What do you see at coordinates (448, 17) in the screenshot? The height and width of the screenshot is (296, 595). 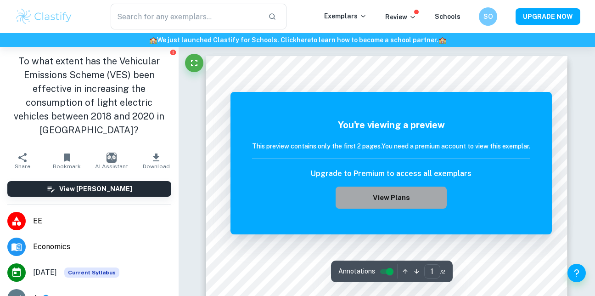 I see `a: Schools` at bounding box center [448, 17].